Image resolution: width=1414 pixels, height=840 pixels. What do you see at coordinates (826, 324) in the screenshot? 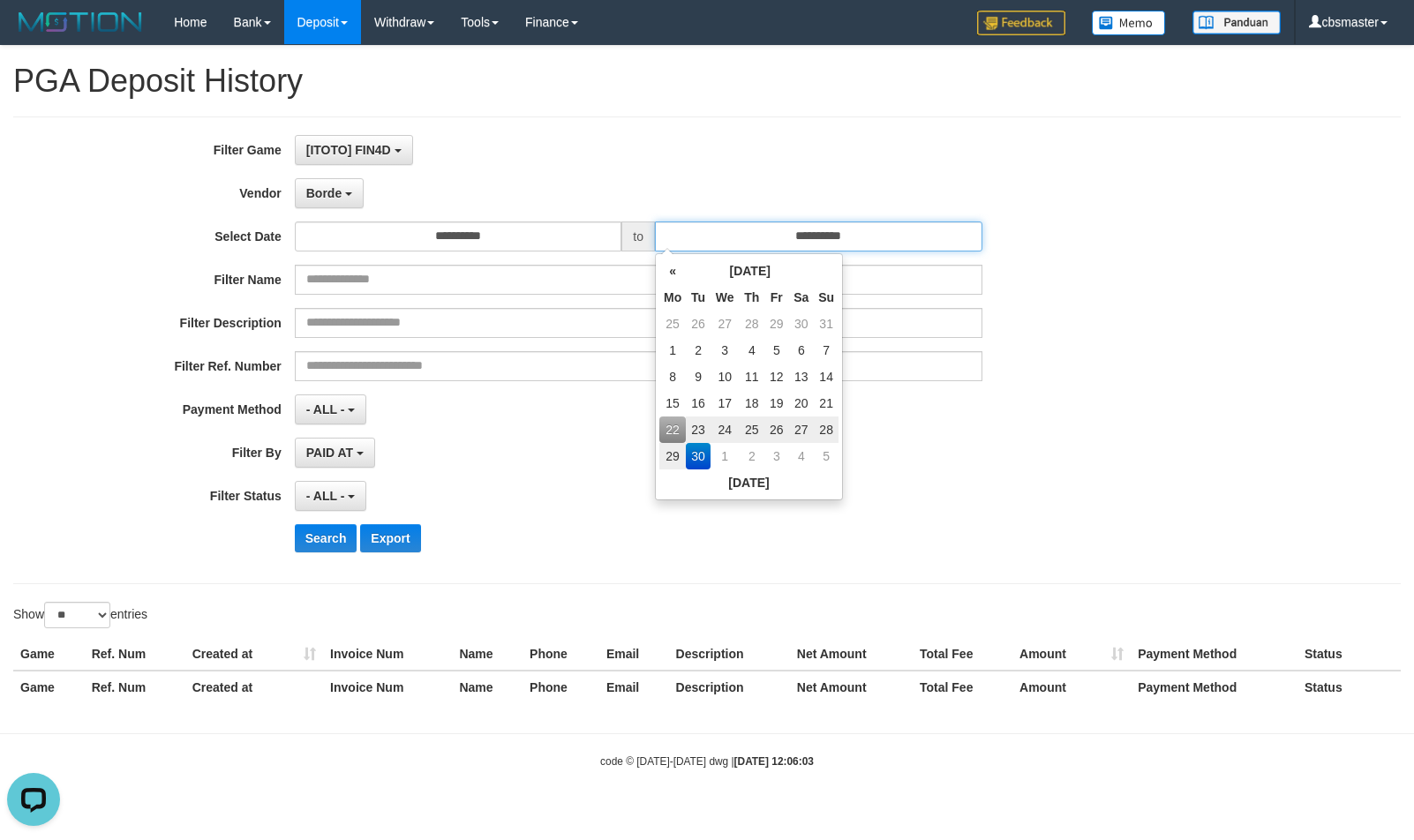
I see `td: 31` at bounding box center [826, 324].